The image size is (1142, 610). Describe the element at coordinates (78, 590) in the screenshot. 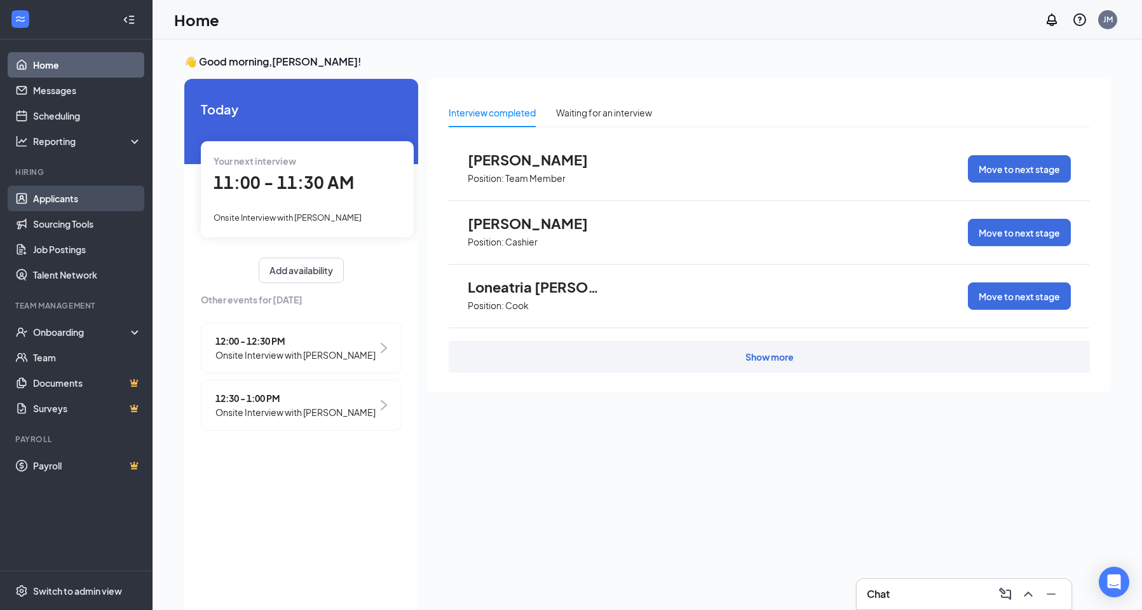

I see `div: Switch to admin view` at that location.